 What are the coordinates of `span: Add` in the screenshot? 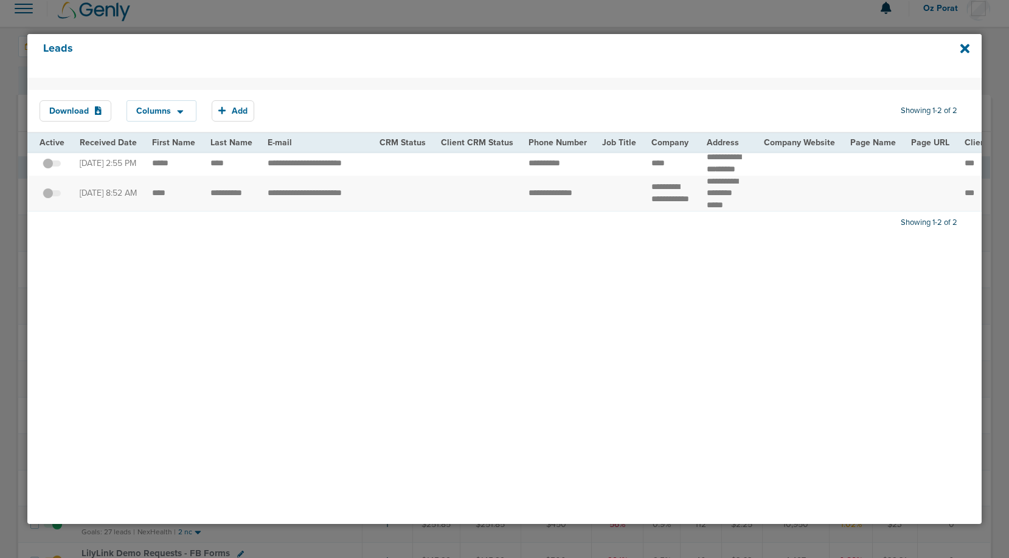 It's located at (240, 111).